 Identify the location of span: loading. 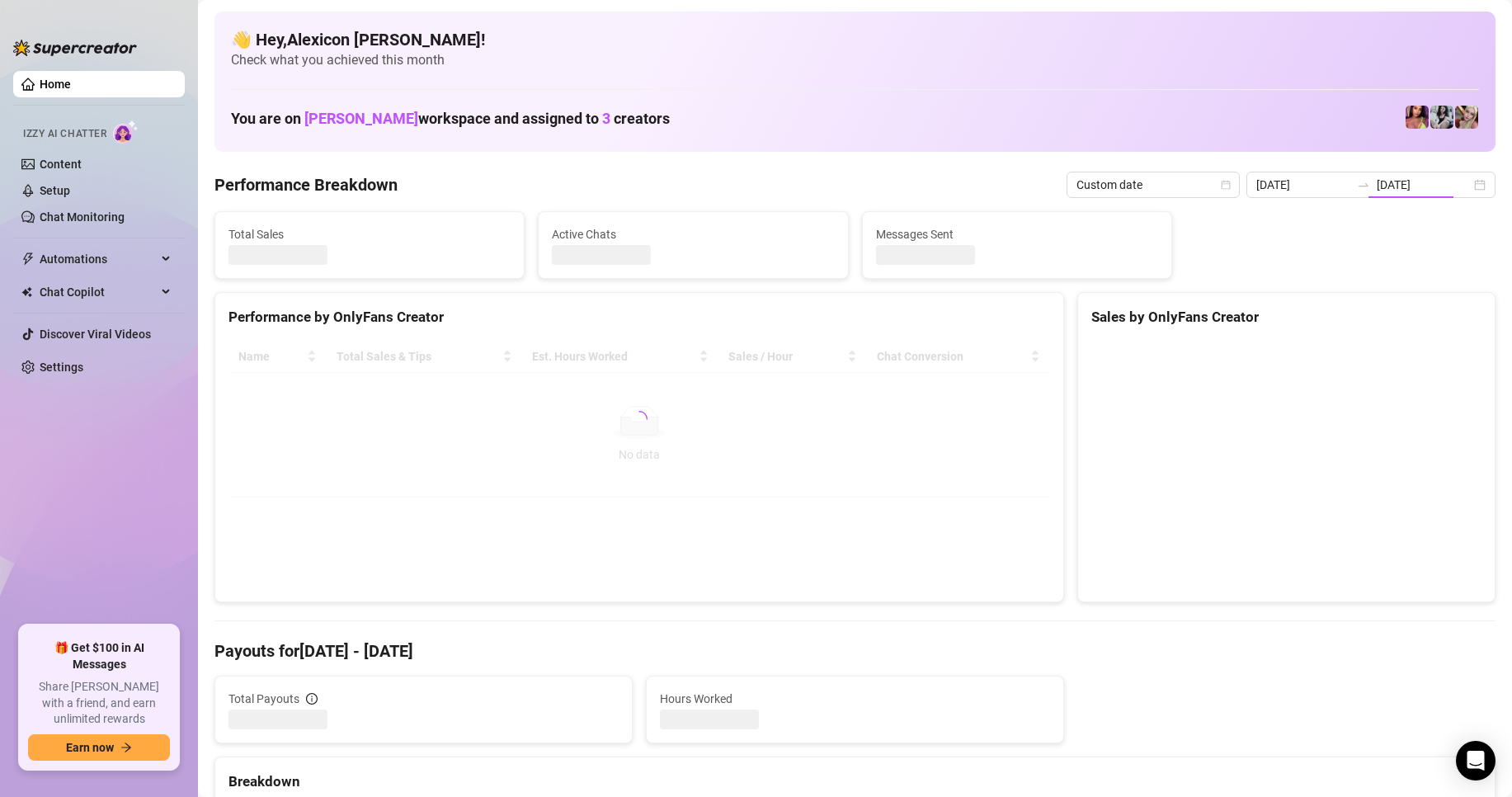
(640, 418).